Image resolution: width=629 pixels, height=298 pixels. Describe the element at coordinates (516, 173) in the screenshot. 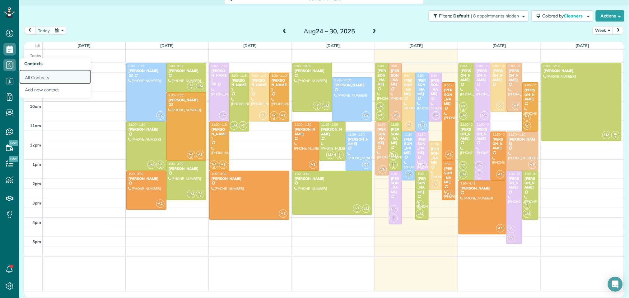

I see `span: 1:30 - 5:15` at that location.